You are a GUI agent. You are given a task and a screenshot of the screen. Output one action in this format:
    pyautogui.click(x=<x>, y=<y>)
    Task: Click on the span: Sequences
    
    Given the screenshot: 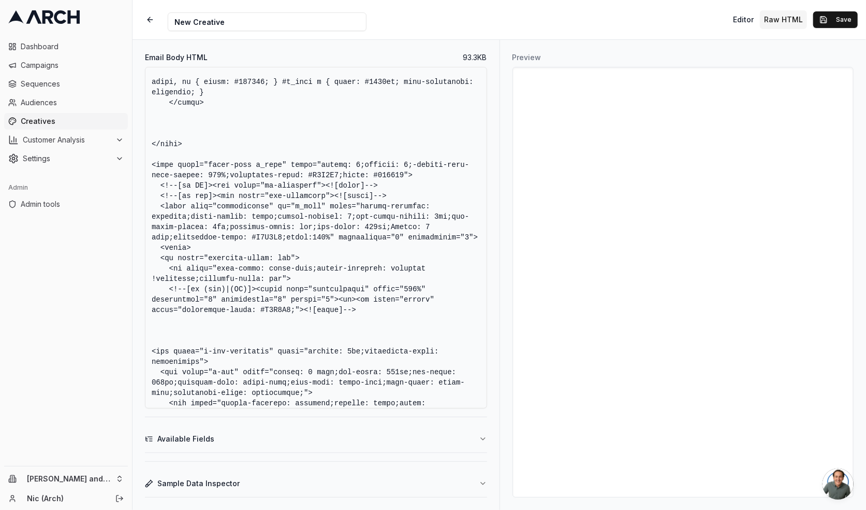 What is the action you would take?
    pyautogui.click(x=72, y=84)
    